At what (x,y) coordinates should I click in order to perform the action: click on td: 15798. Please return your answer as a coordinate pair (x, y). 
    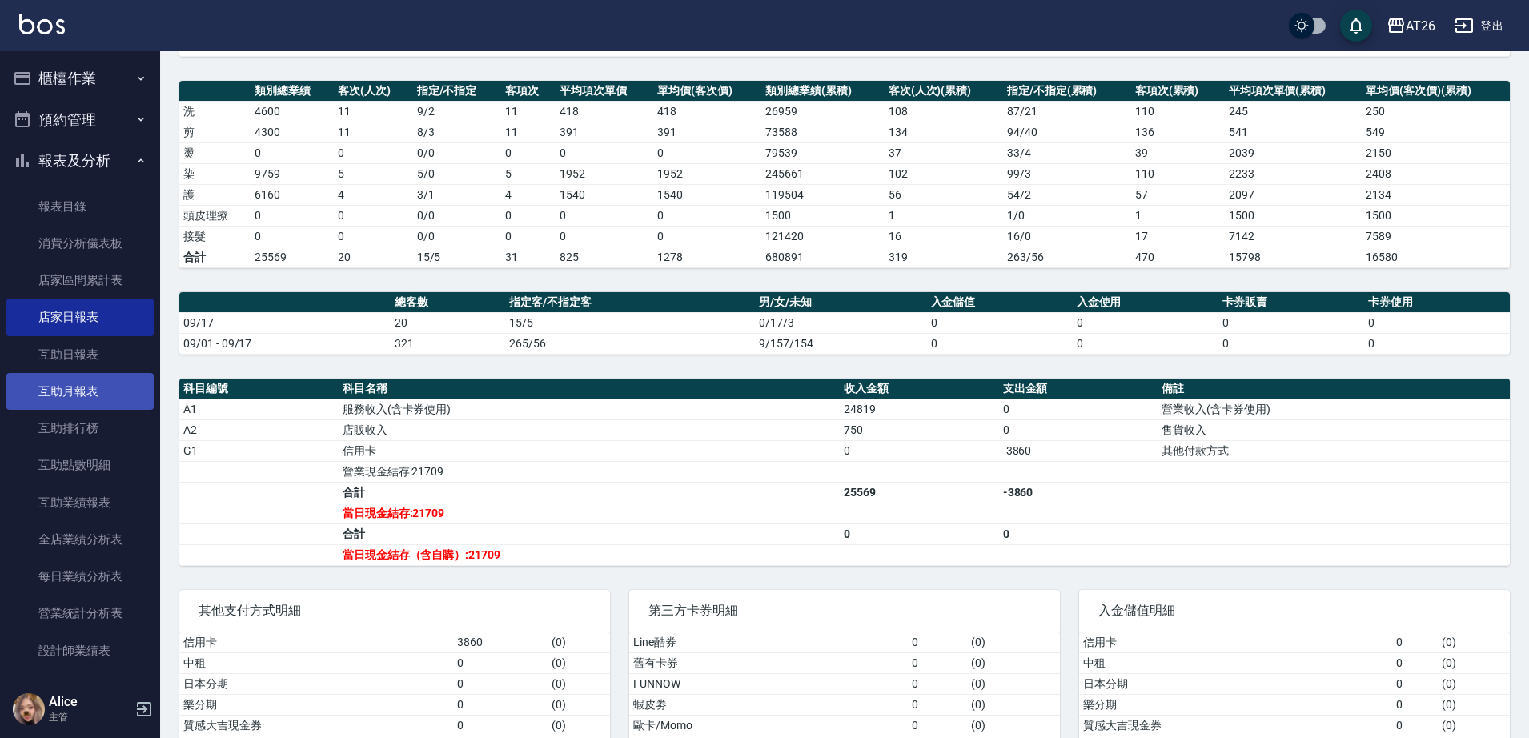
    Looking at the image, I should click on (1294, 257).